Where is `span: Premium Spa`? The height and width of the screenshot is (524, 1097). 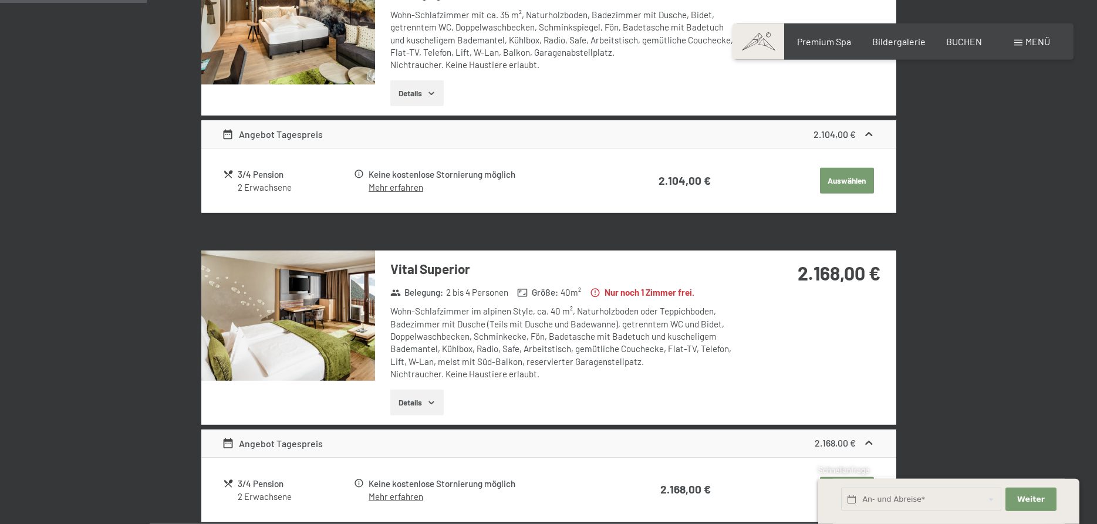 span: Premium Spa is located at coordinates (824, 41).